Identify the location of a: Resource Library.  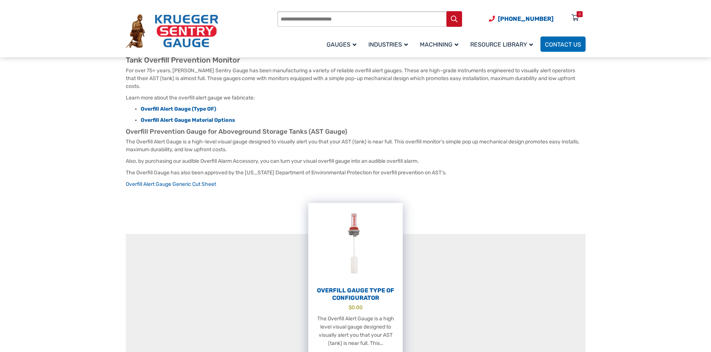
(503, 44).